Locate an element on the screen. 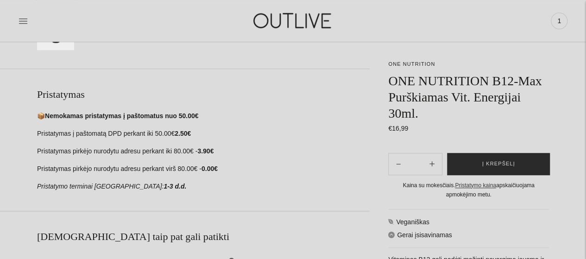  a: ONE NUTRITION is located at coordinates (412, 64).